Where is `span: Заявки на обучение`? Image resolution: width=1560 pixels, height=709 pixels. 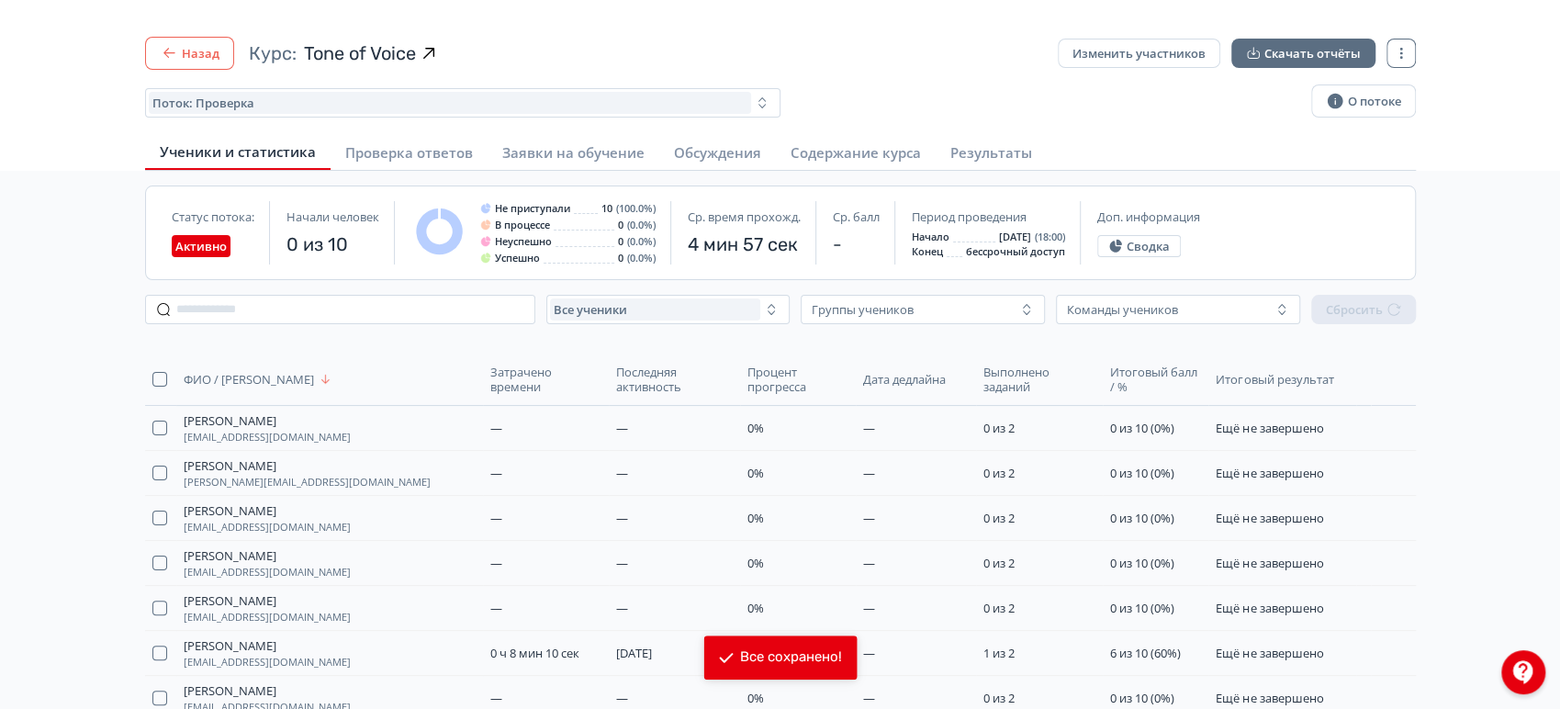 span: Заявки на обучение is located at coordinates (573, 152).